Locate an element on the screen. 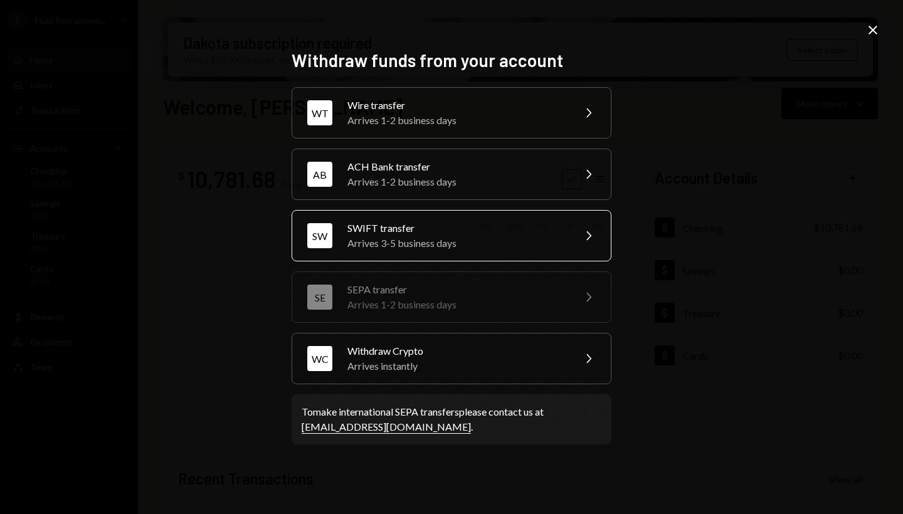  div: SW is located at coordinates (320, 236).